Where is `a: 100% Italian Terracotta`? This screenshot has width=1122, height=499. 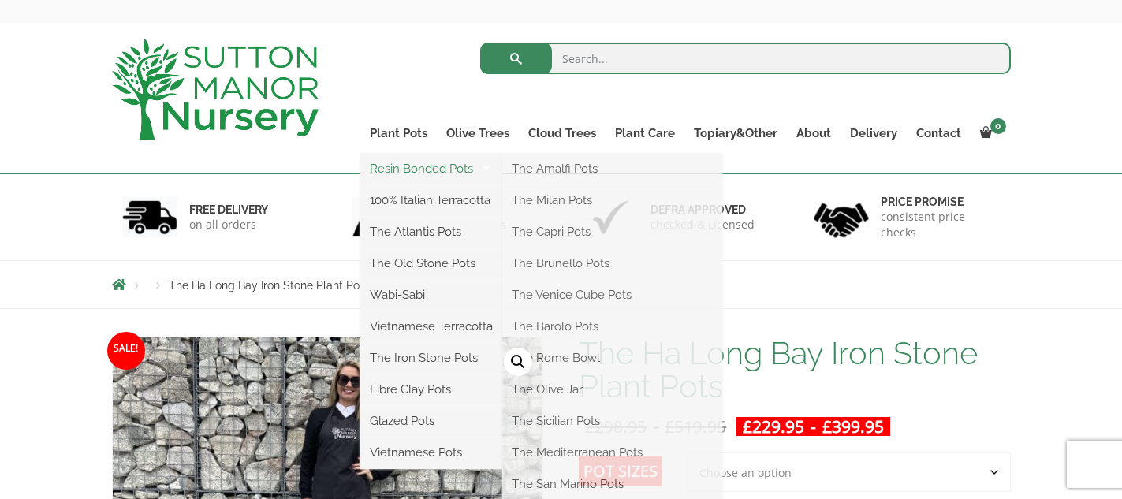
a: 100% Italian Terracotta is located at coordinates (431, 200).